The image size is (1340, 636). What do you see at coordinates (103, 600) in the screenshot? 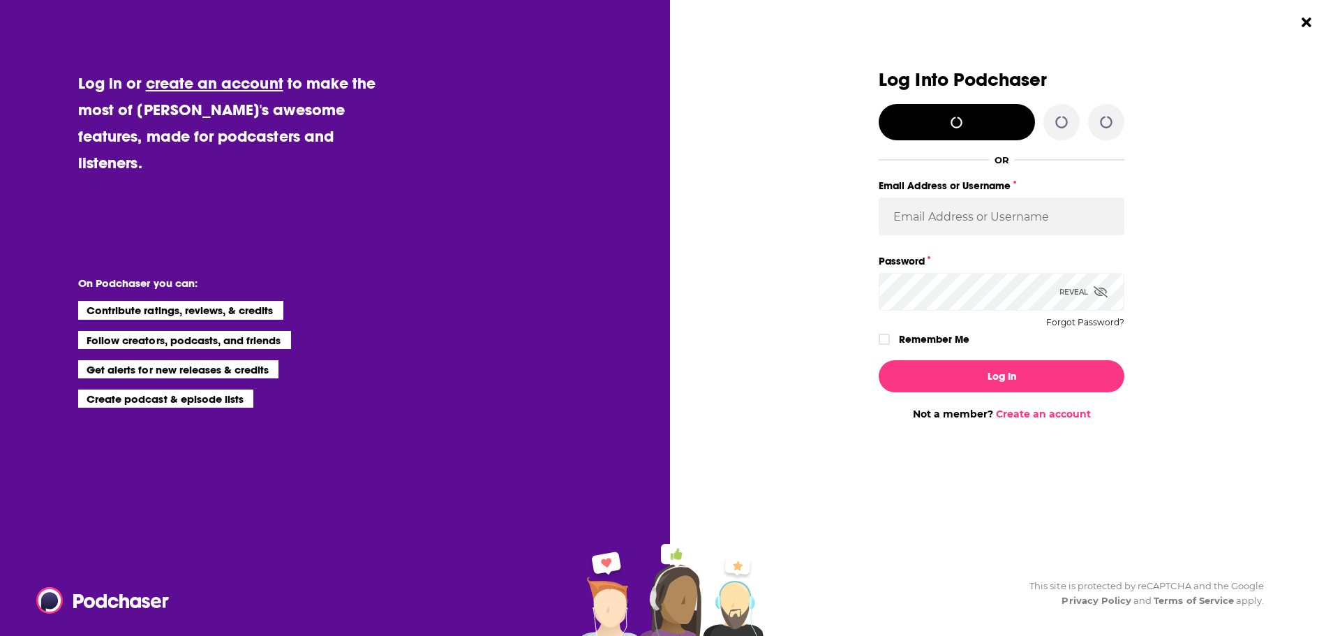
I see `img: Podchaser - Follow, Share and Rate Podcasts` at bounding box center [103, 600].